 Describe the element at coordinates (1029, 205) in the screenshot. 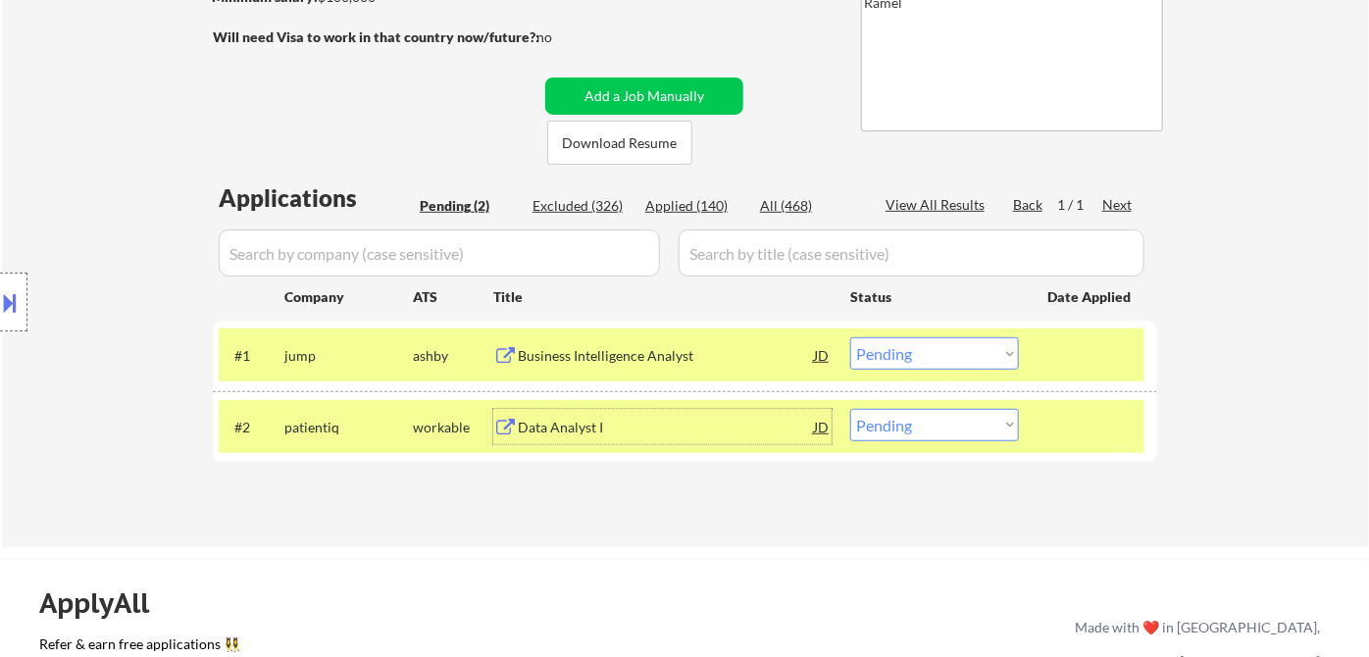

I see `div: Back` at that location.